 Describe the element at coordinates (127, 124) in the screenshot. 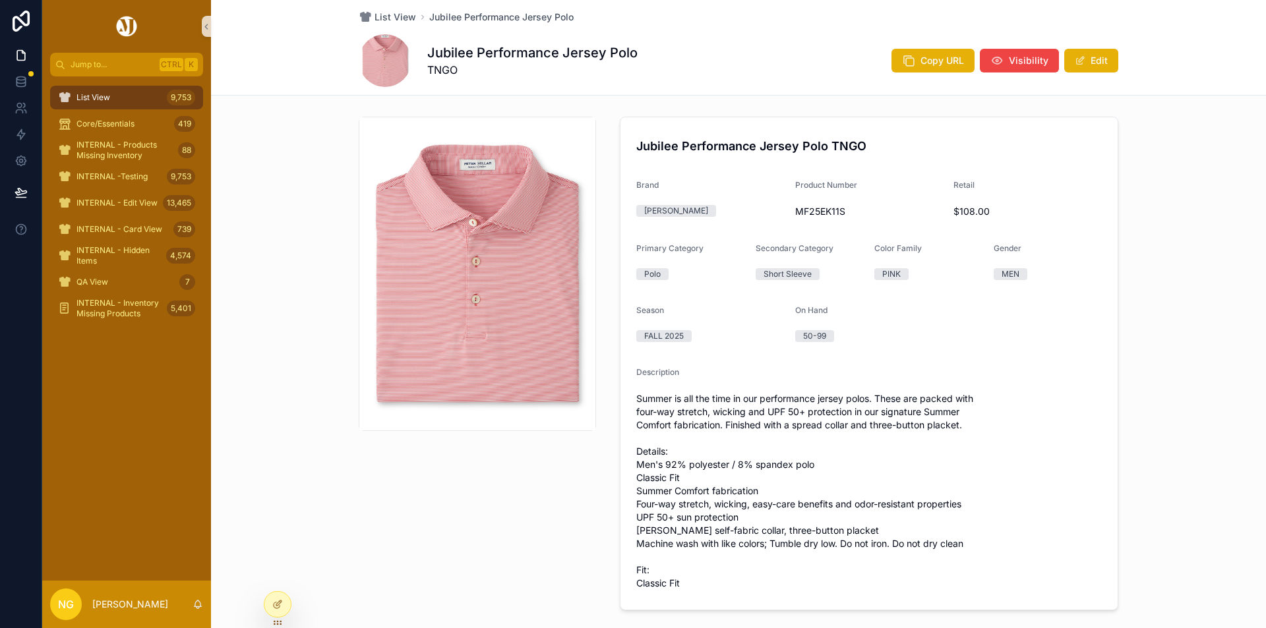

I see `a: Core/Essentials419` at that location.